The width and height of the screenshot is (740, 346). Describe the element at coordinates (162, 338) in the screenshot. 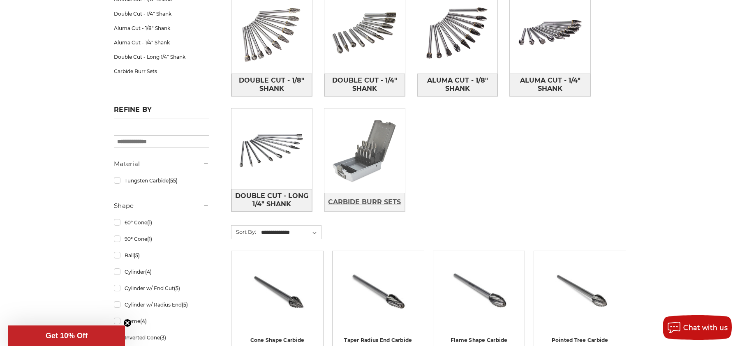

I see `a: Inverted Cone` at that location.